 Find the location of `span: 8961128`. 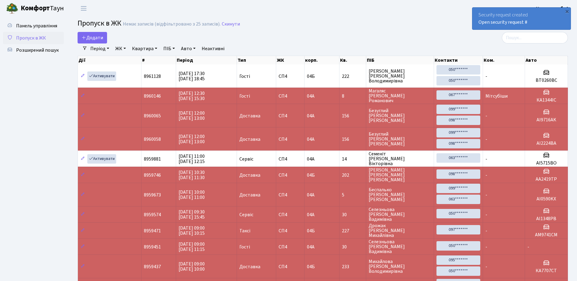

span: 8961128 is located at coordinates (153, 76).